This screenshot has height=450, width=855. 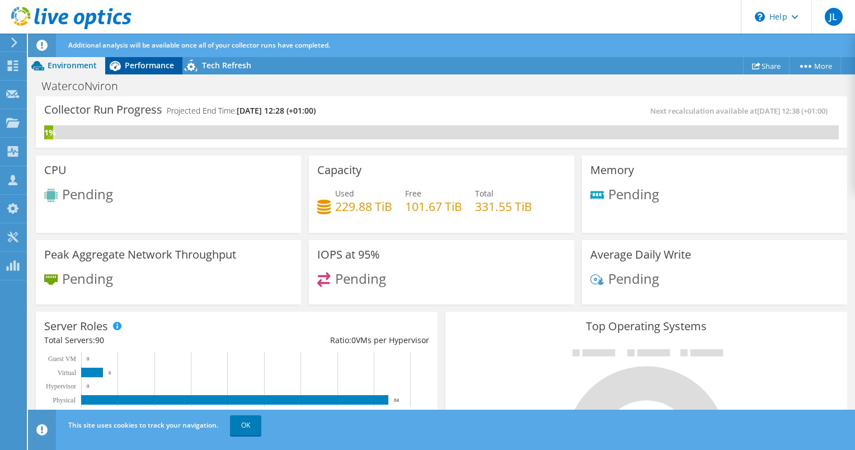 I want to click on text: 6, so click(x=110, y=373).